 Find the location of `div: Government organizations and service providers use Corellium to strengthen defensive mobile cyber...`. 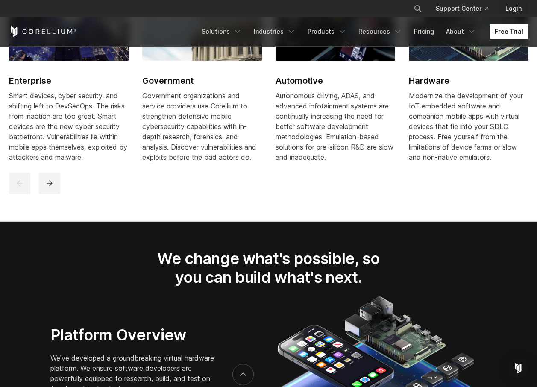

div: Government organizations and service providers use Corellium to strengthen defensive mobile cyber... is located at coordinates (202, 126).